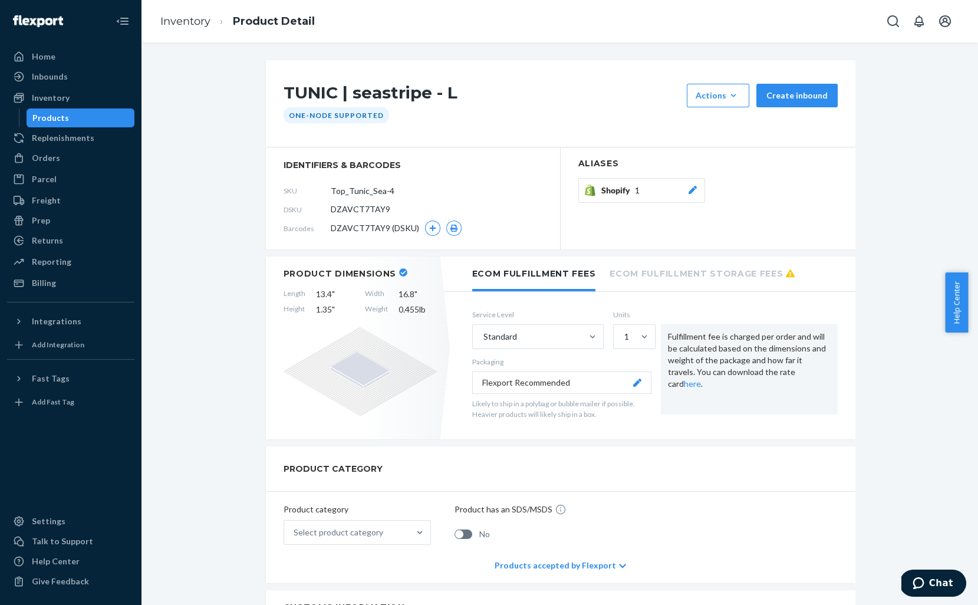 This screenshot has width=978, height=605. I want to click on a: Orders, so click(71, 158).